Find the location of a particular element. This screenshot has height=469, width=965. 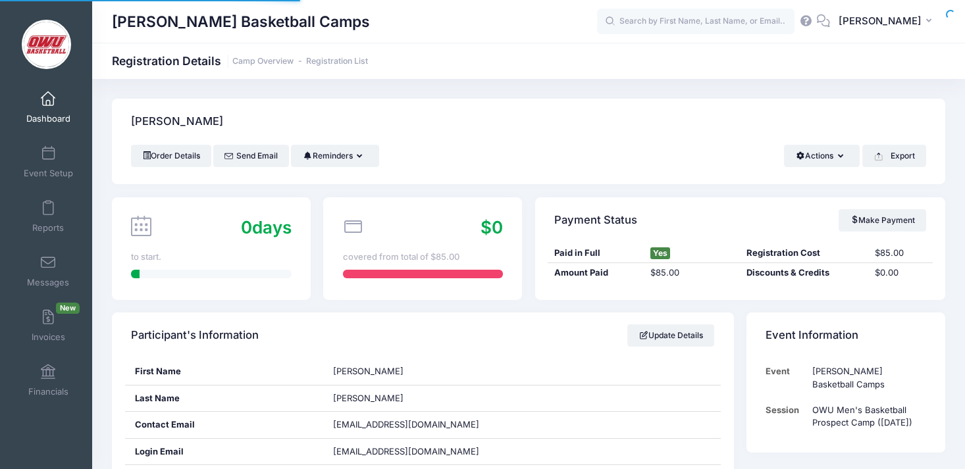

a: Update Details is located at coordinates (671, 336).